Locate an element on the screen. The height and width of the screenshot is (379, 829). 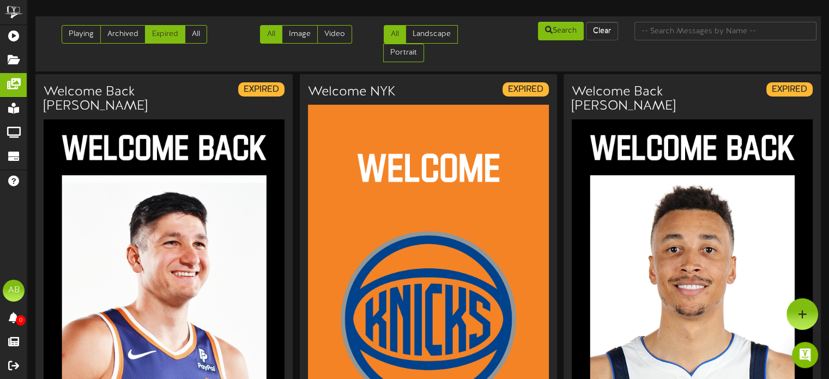
button: Clear is located at coordinates (602, 31).